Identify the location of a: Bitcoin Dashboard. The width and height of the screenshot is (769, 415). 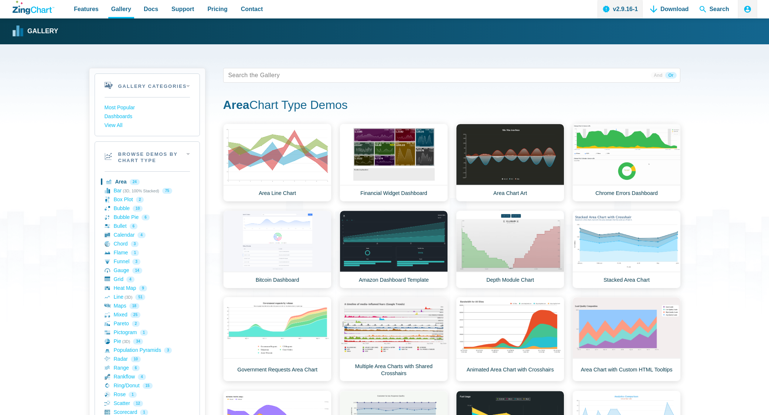
(277, 249).